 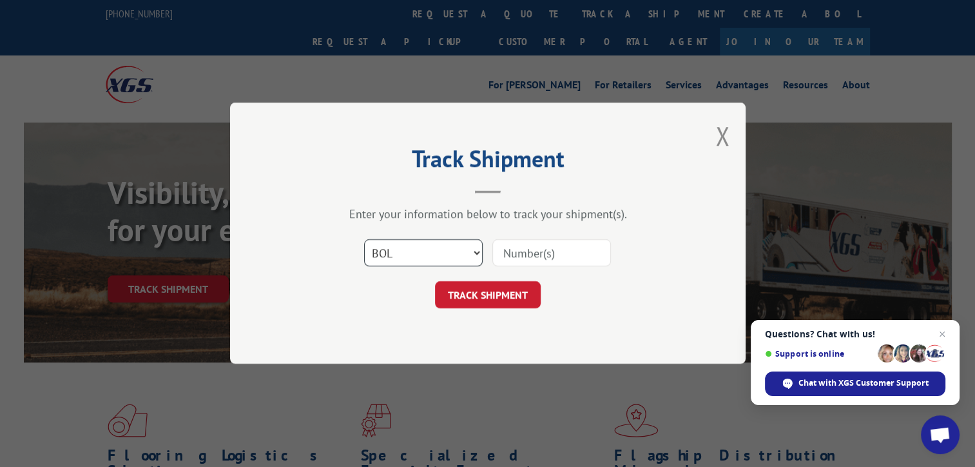 I want to click on input: Number(s), so click(x=552, y=253).